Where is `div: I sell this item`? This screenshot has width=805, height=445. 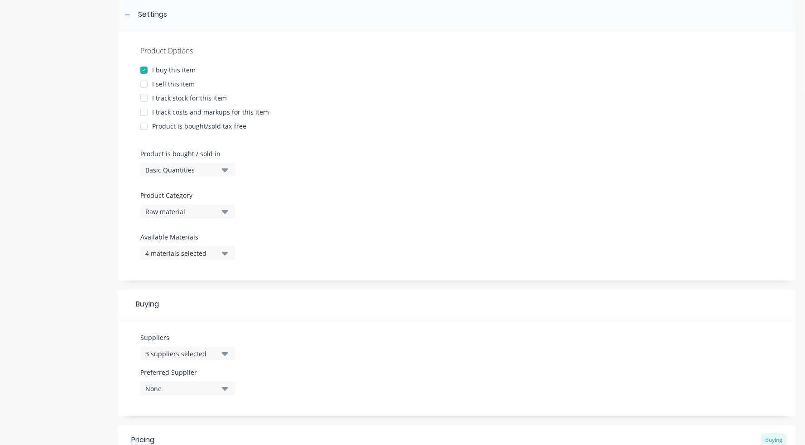
div: I sell this item is located at coordinates (173, 84).